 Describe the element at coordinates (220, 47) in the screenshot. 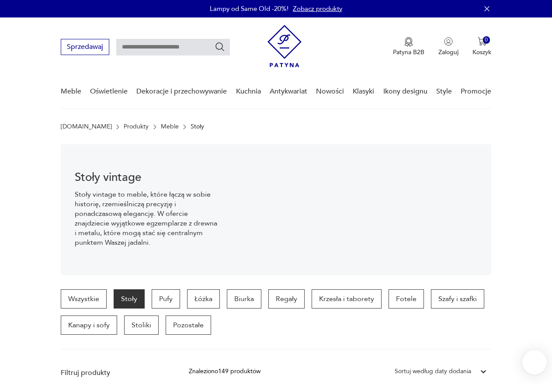

I see `button: Szukaj` at that location.